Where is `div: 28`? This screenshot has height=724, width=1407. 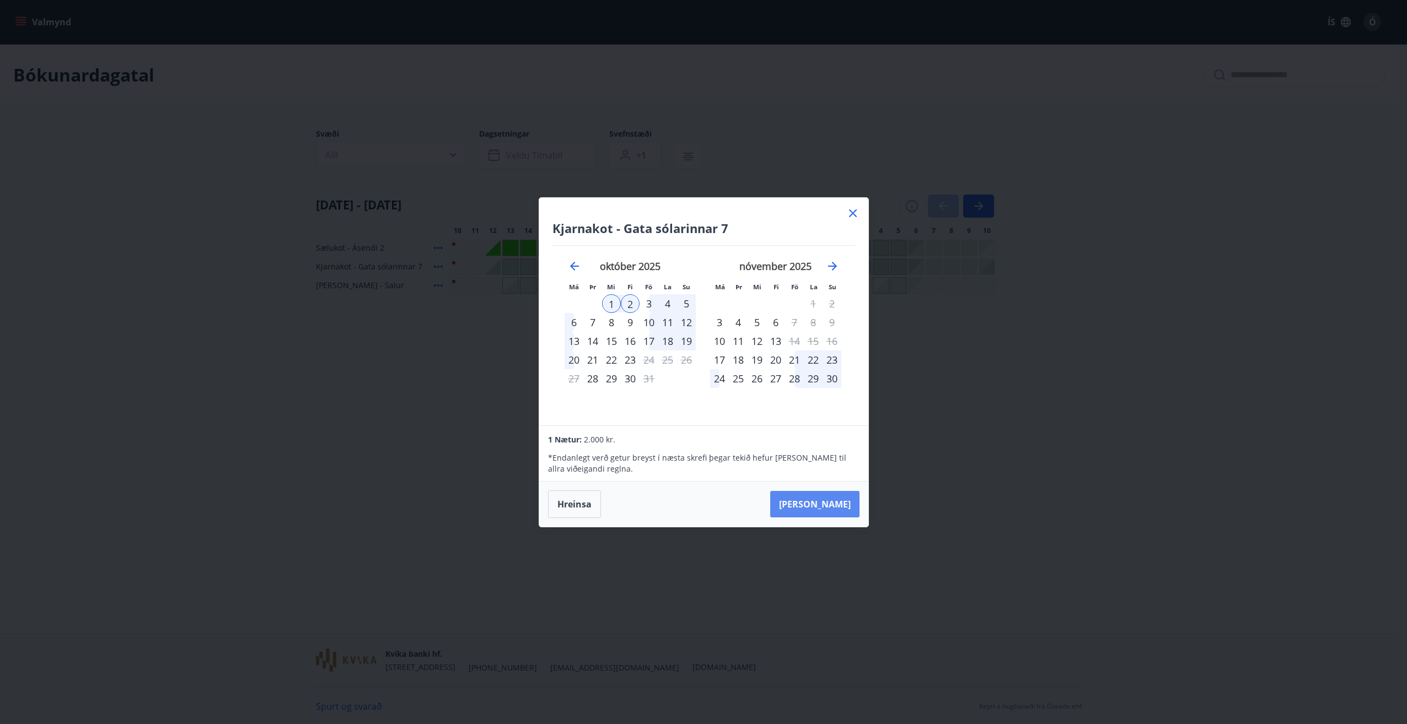 div: 28 is located at coordinates (794, 379).